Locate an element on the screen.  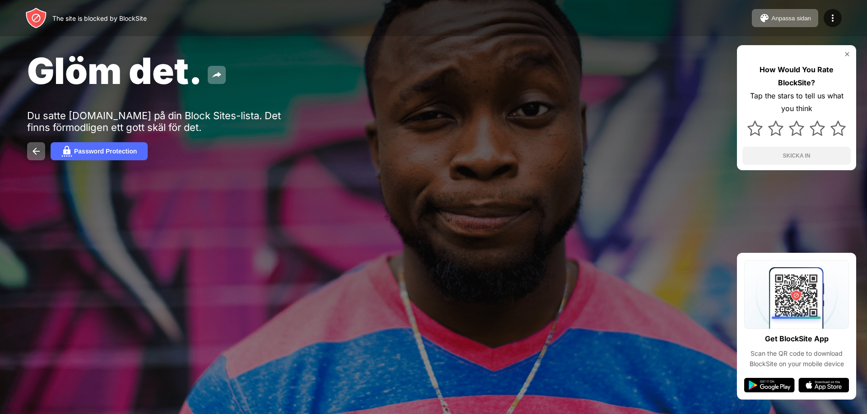
img: pallet.svg is located at coordinates (764, 18).